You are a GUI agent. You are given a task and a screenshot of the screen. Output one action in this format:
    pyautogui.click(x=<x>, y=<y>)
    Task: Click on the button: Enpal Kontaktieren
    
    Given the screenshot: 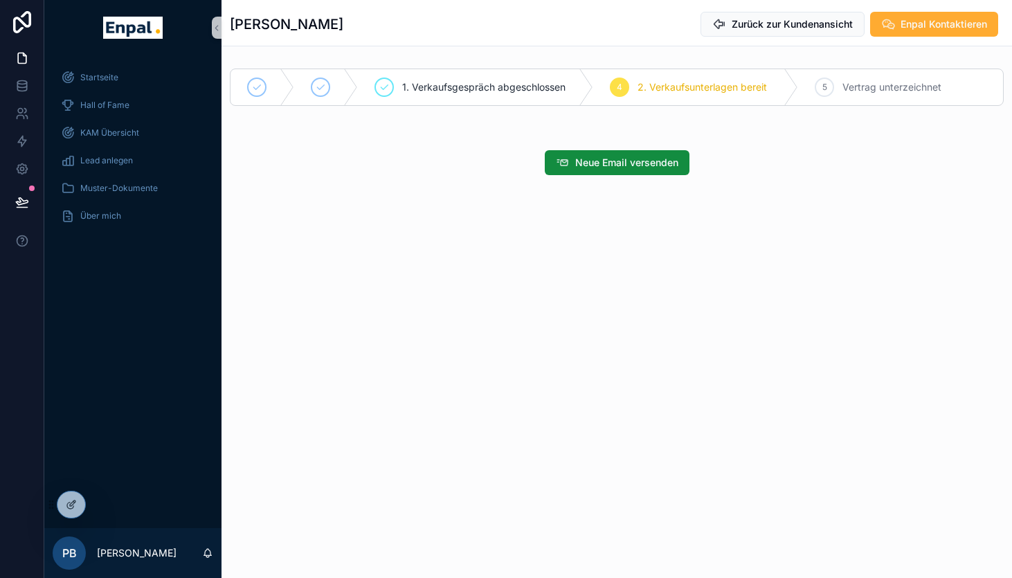 What is the action you would take?
    pyautogui.click(x=934, y=24)
    